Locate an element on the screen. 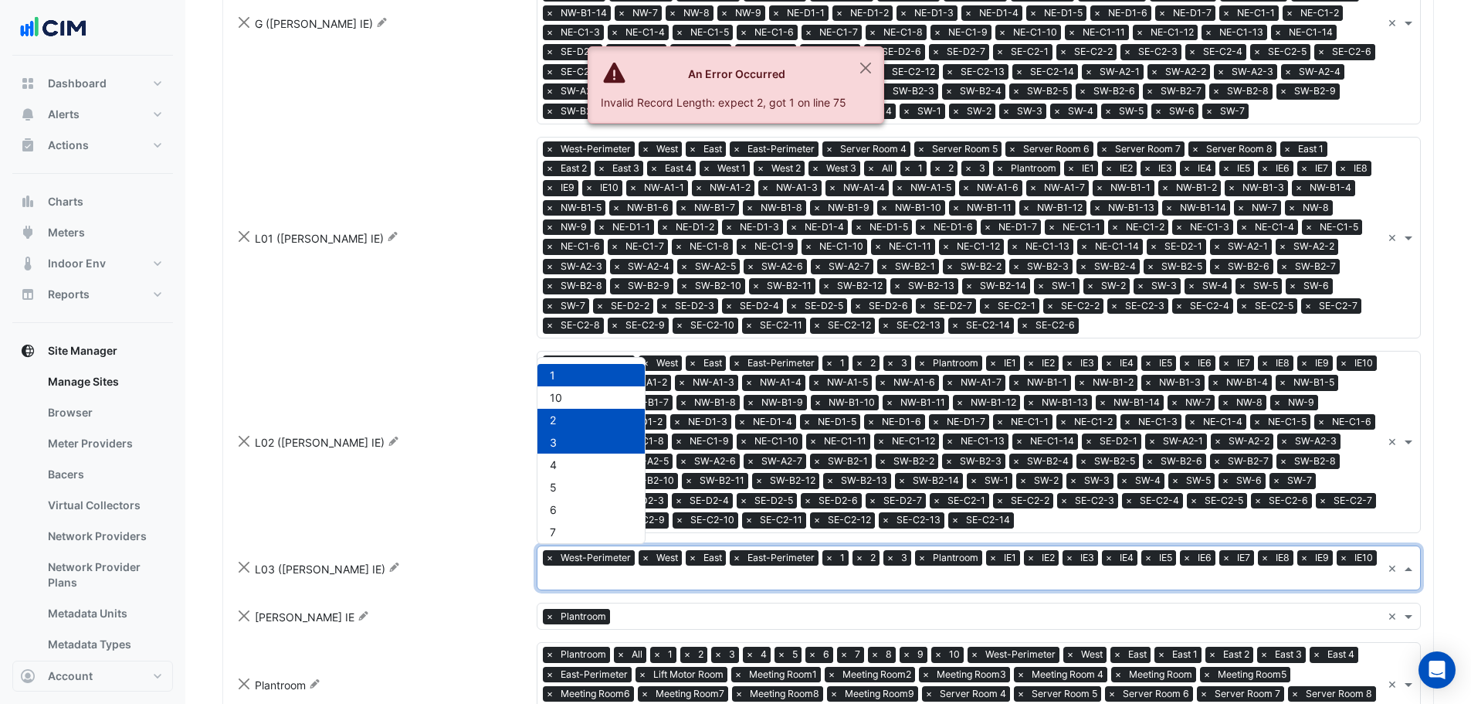 This screenshot has width=1471, height=704. fa-icon: Rename is located at coordinates (392, 236).